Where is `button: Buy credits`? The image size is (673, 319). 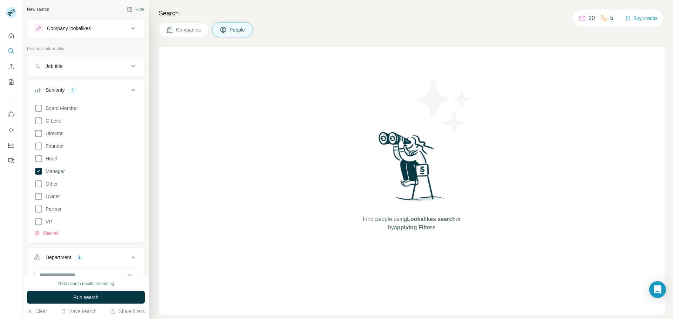 button: Buy credits is located at coordinates (641, 18).